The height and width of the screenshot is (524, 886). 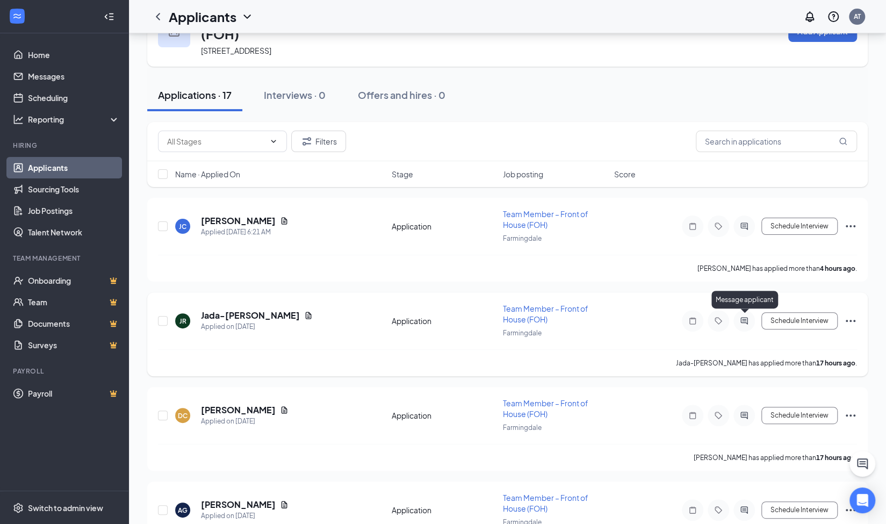 I want to click on a: Messages, so click(x=74, y=76).